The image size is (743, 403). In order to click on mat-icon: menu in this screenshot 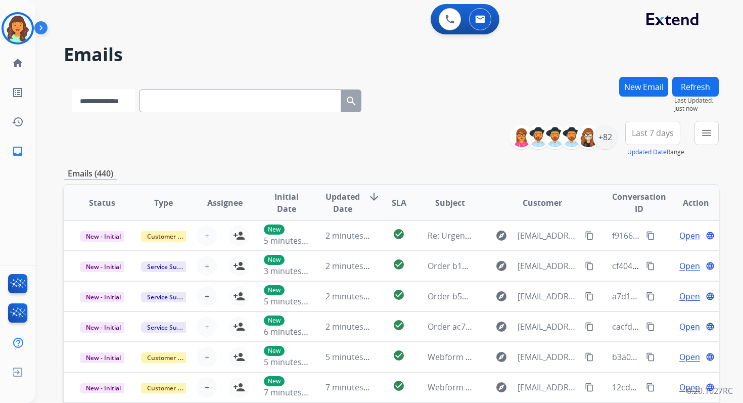, I will do `click(706, 133)`.